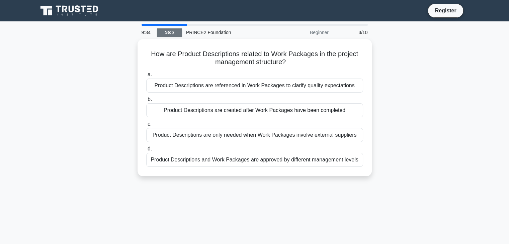 Image resolution: width=509 pixels, height=244 pixels. Describe the element at coordinates (446, 10) in the screenshot. I see `a: Register` at that location.